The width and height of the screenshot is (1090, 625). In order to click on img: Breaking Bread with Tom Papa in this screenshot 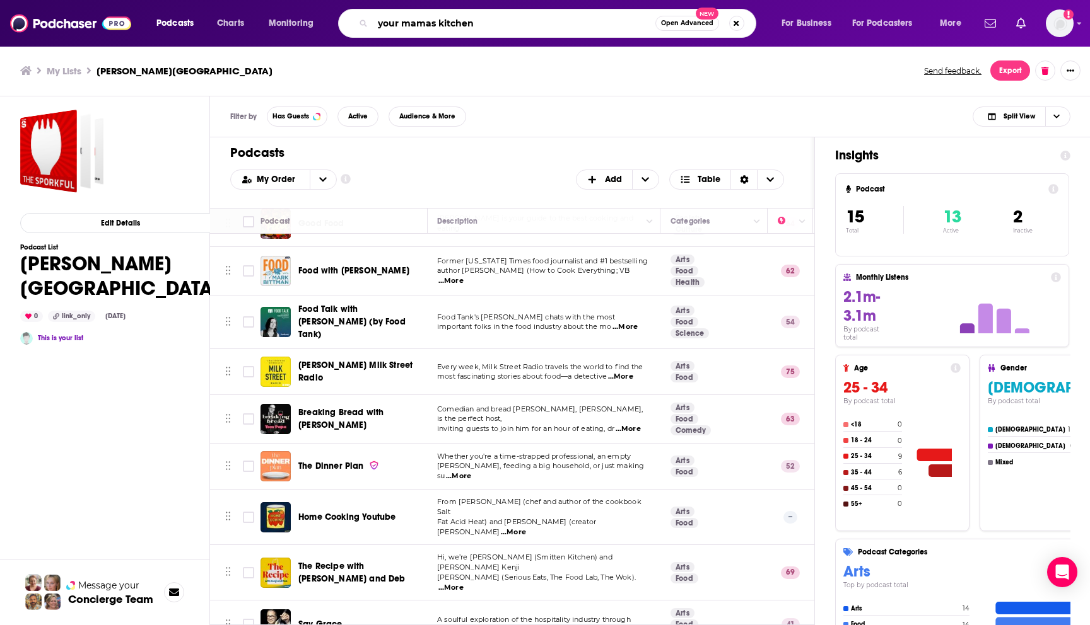, I will do `click(276, 419)`.